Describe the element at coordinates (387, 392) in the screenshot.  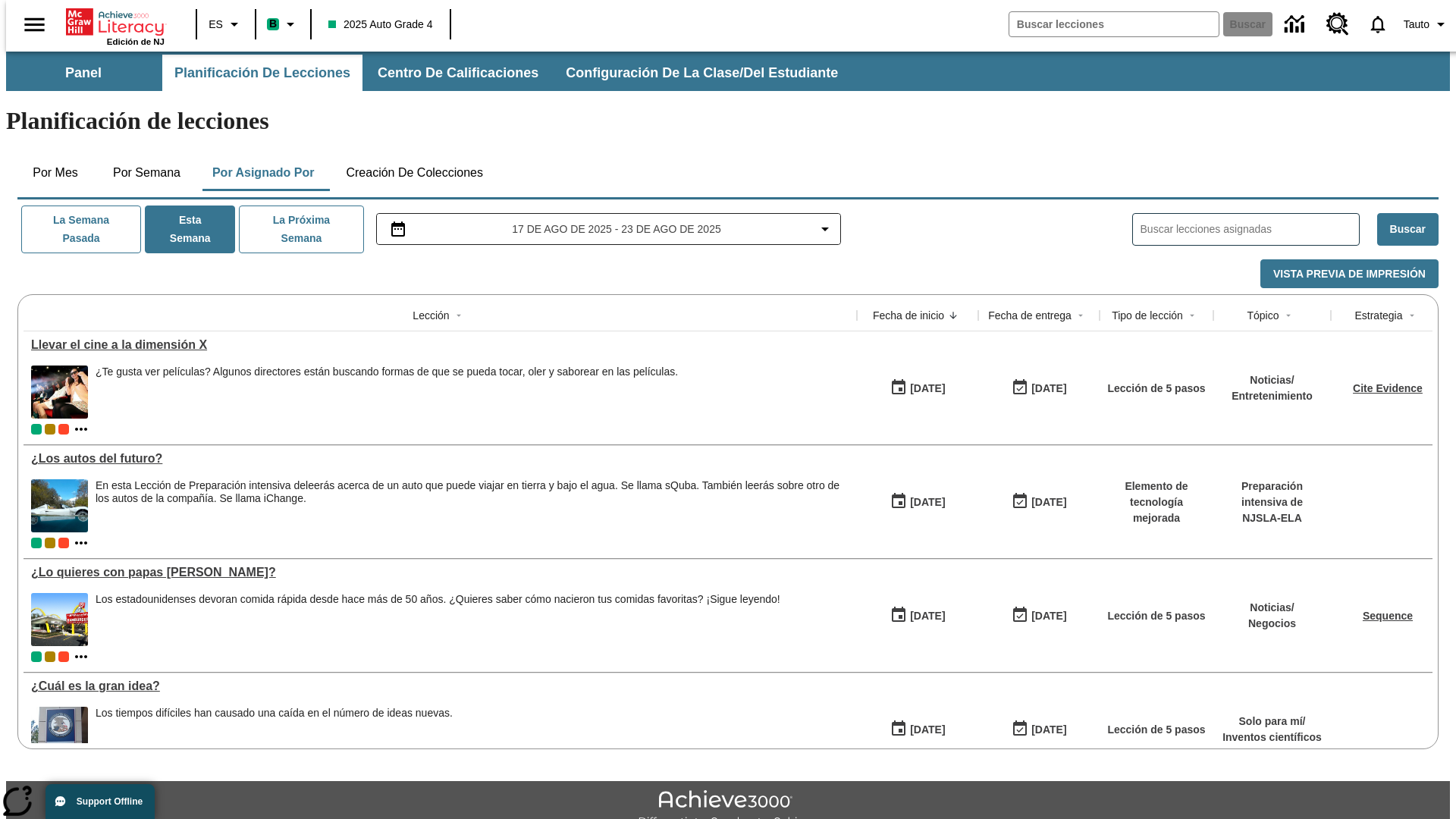
I see `span: ¿Te gusta ver películas? Algunos directores están buscando formas de que se pueda tocar, oler y s...` at that location.